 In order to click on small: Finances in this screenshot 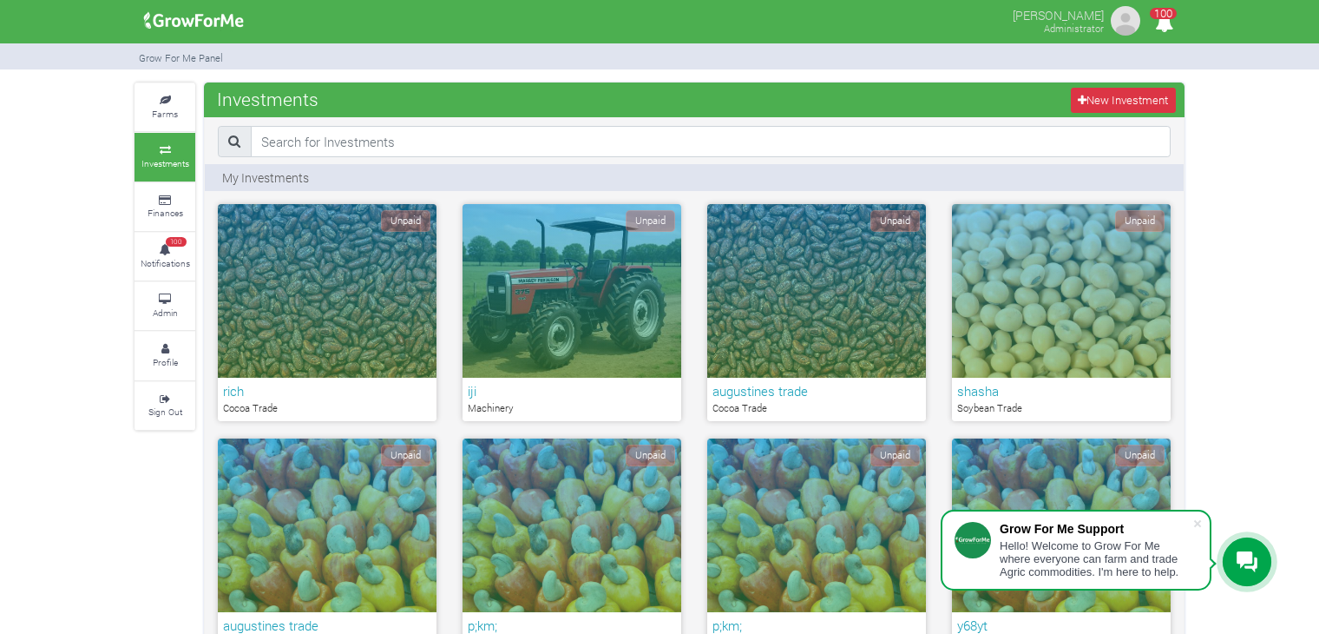, I will do `click(165, 213)`.